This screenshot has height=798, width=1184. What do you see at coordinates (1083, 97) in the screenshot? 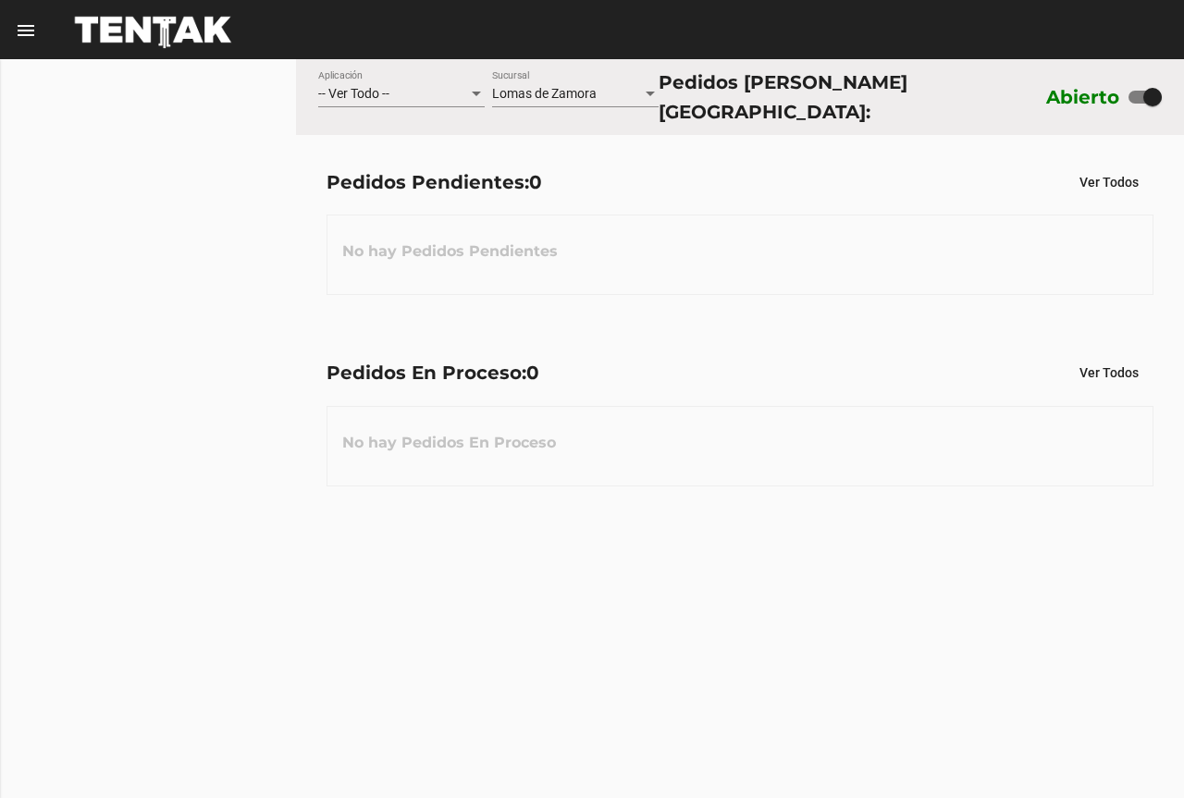
I see `label: Abierto` at bounding box center [1083, 97].